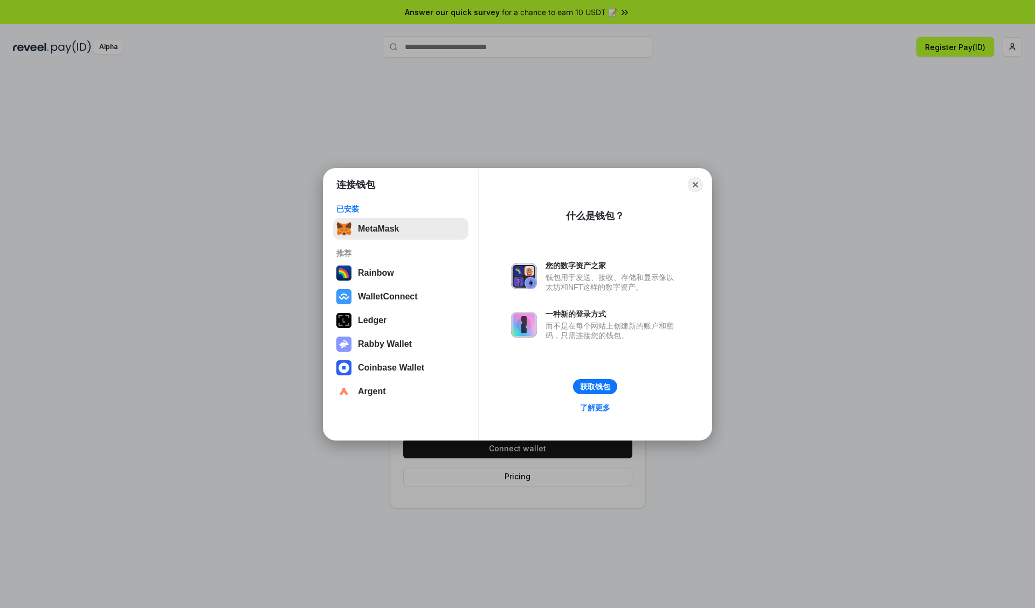  I want to click on button: Rabby Wallet, so click(400, 344).